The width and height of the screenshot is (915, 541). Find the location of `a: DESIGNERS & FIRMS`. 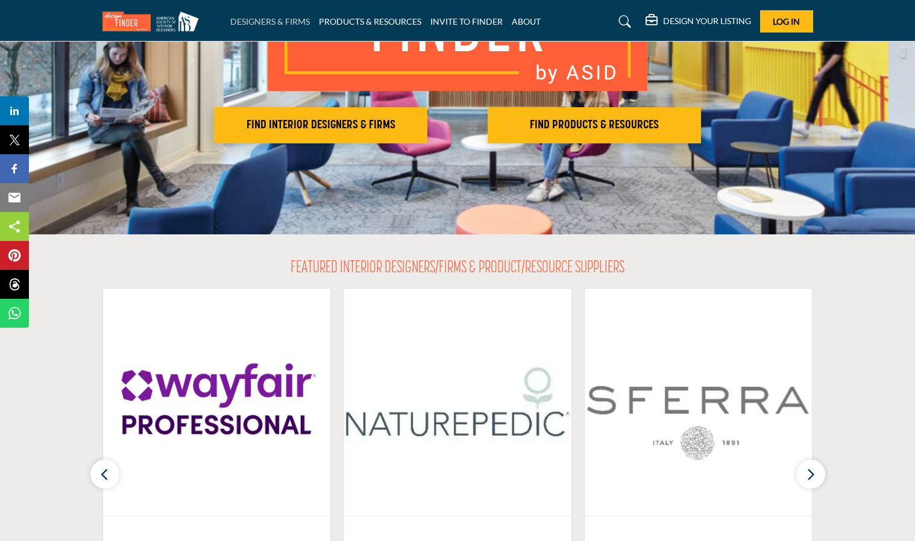

a: DESIGNERS & FIRMS is located at coordinates (270, 21).